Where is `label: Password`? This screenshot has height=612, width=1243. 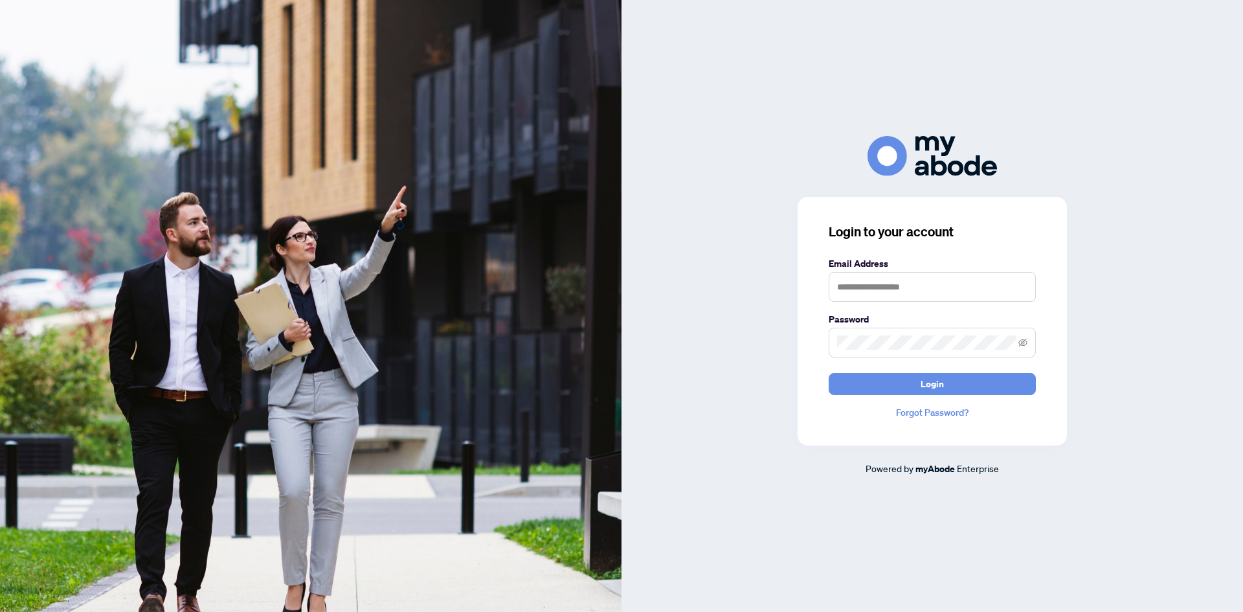 label: Password is located at coordinates (932, 319).